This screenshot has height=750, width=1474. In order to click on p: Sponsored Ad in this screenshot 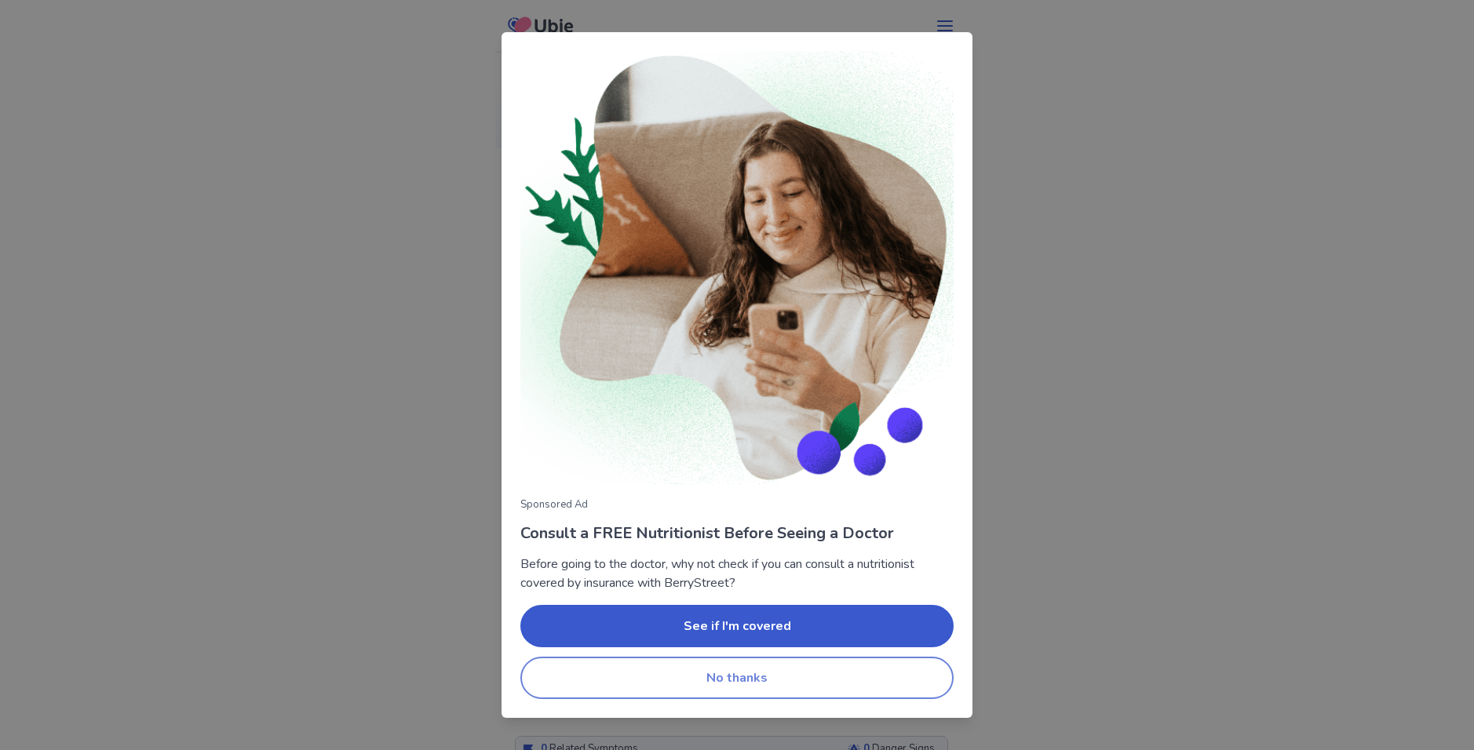, I will do `click(737, 506)`.